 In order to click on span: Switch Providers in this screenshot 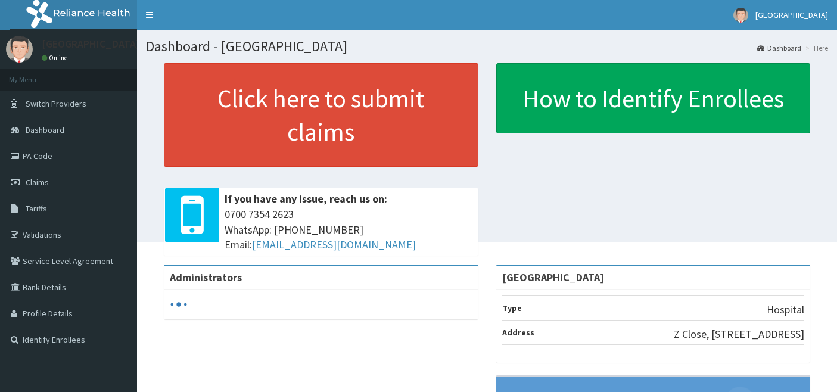, I will do `click(56, 104)`.